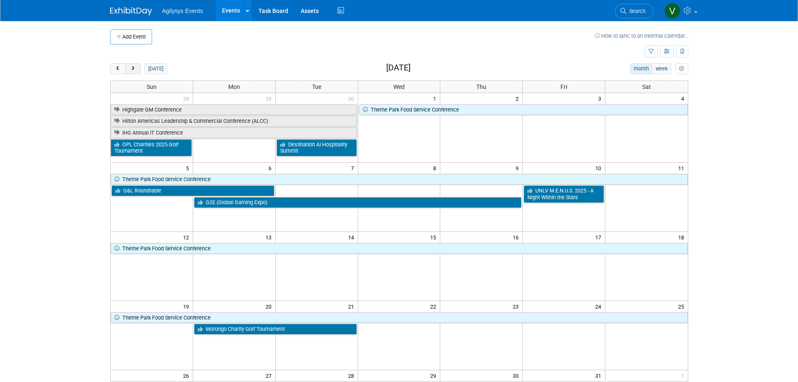  I want to click on a: Hilton Americas Leadership & Commercial Conference (ALCC), so click(234, 121).